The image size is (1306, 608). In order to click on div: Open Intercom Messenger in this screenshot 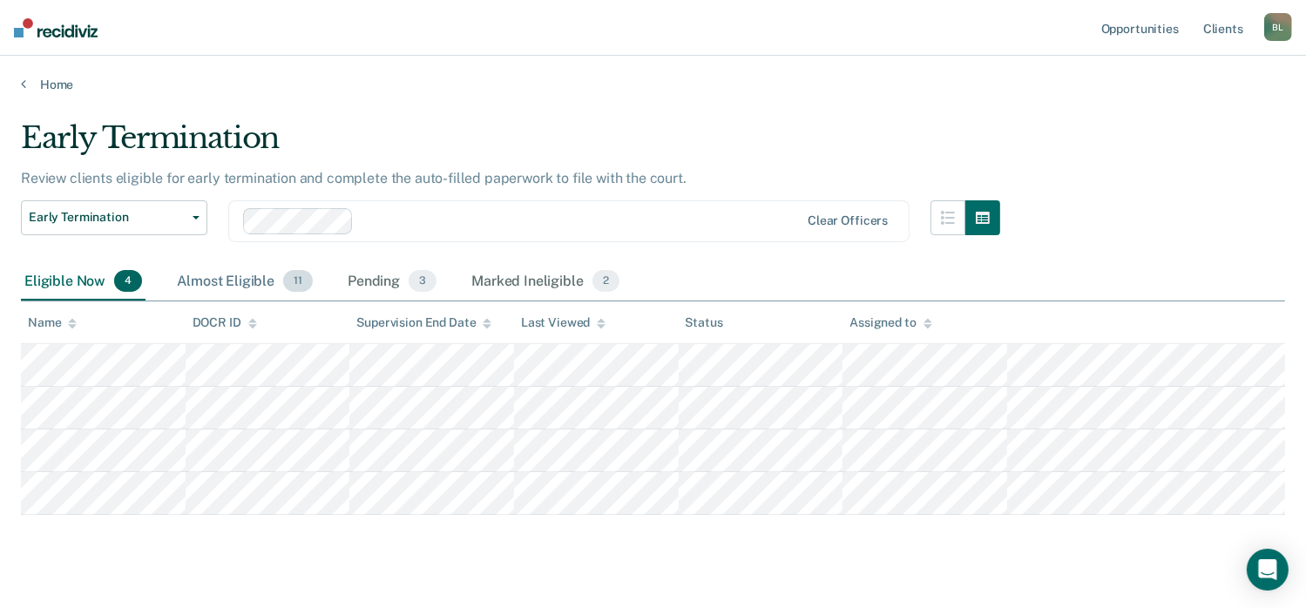, I will do `click(1268, 570)`.